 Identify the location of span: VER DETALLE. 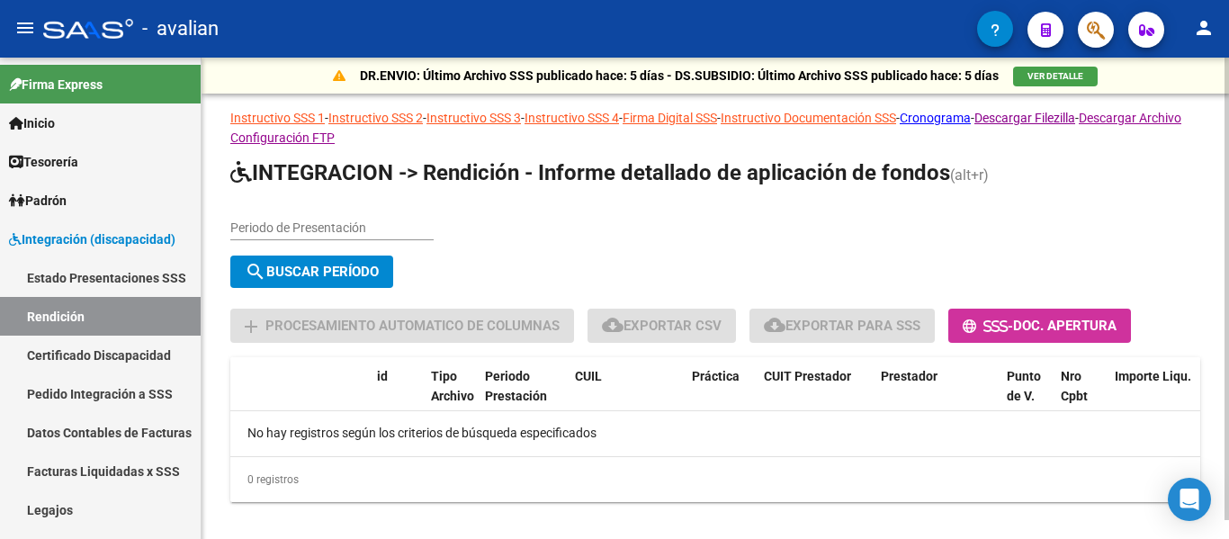
(1055, 76).